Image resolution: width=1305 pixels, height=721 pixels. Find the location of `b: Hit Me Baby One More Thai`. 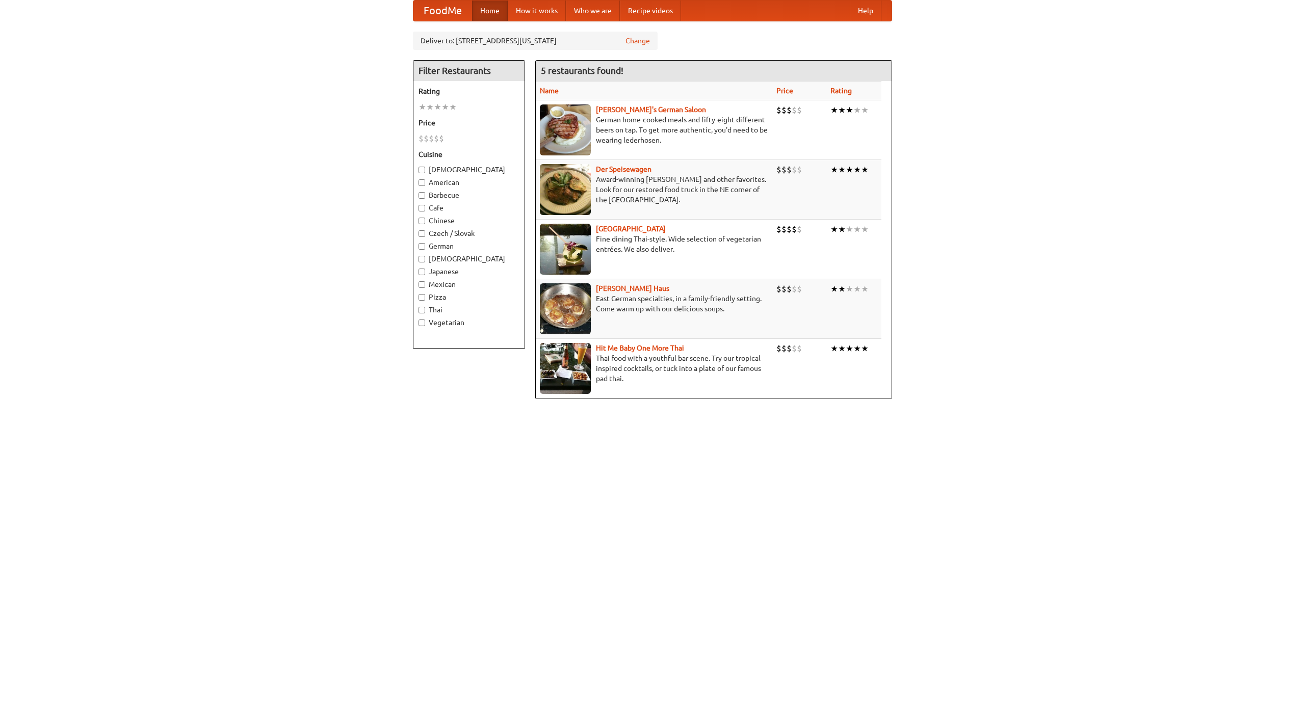

b: Hit Me Baby One More Thai is located at coordinates (640, 348).